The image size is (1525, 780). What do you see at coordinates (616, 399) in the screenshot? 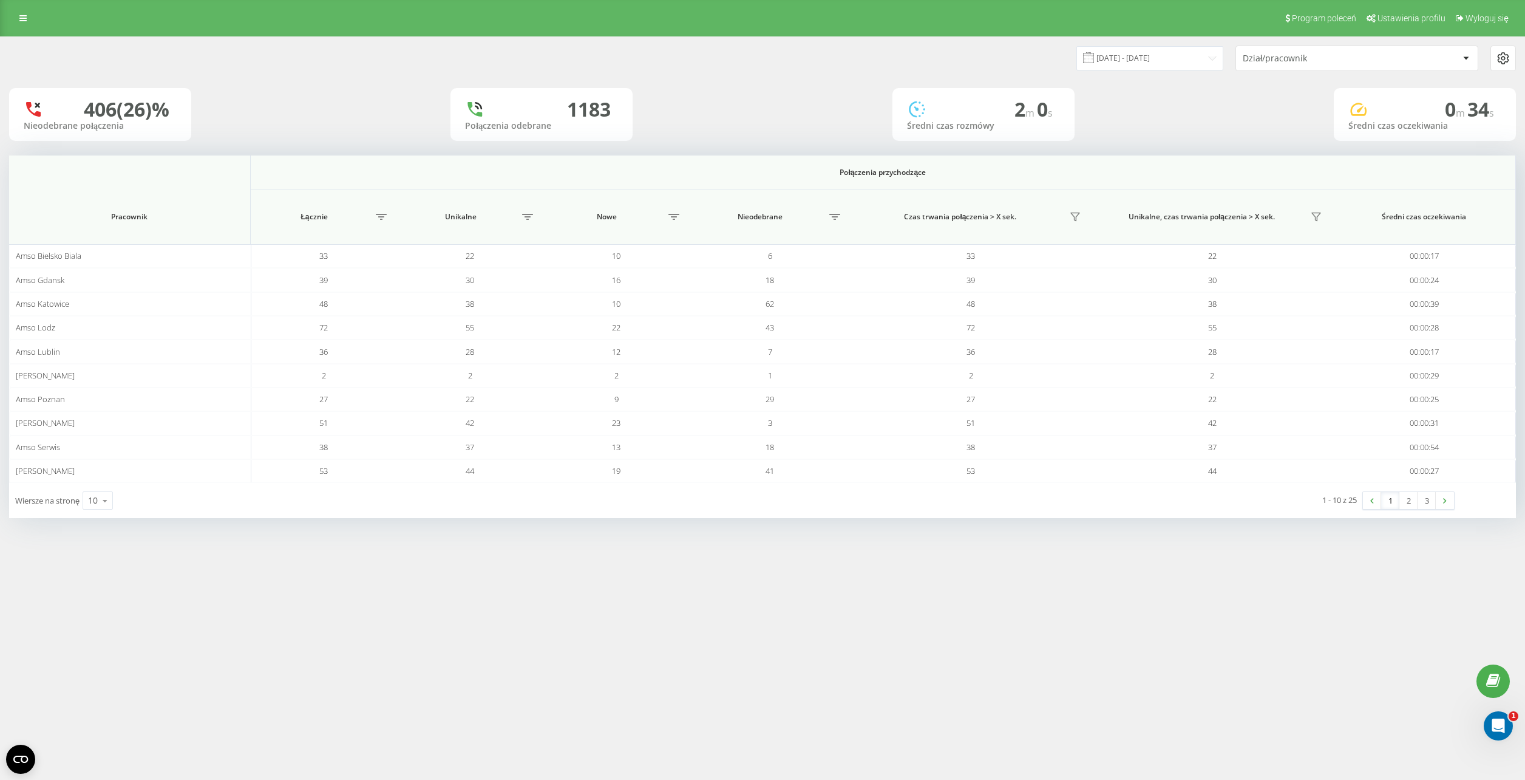
I see `span: 9` at bounding box center [616, 399].